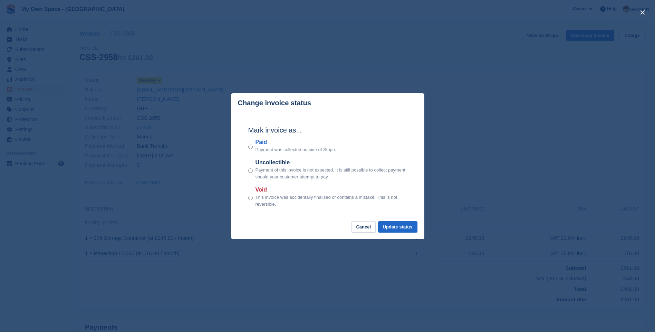 Image resolution: width=655 pixels, height=332 pixels. I want to click on label: Paid, so click(296, 142).